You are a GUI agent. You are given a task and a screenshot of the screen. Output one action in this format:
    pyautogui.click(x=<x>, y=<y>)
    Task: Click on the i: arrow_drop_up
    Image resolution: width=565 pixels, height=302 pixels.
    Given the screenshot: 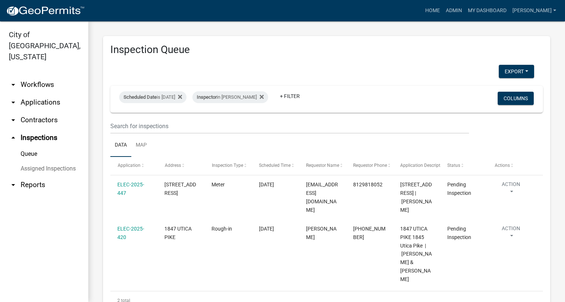 What is the action you would take?
    pyautogui.click(x=13, y=138)
    